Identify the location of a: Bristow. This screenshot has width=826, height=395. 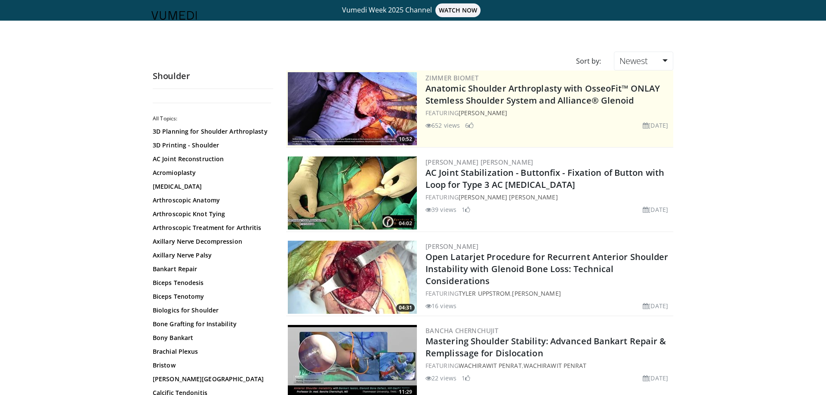
(211, 365).